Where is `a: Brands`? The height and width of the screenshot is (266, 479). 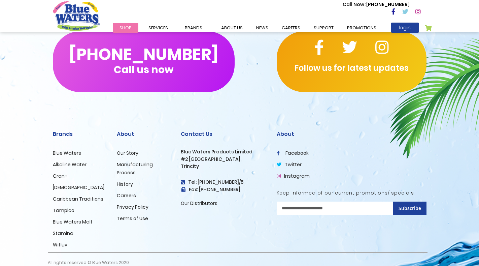 a: Brands is located at coordinates (194, 28).